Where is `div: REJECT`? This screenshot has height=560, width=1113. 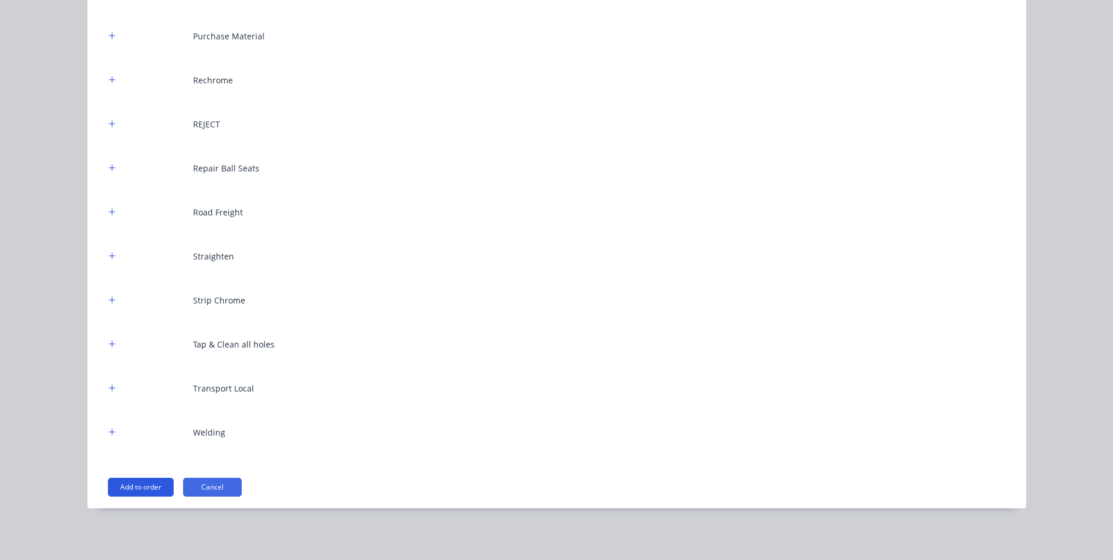
div: REJECT is located at coordinates (206, 124).